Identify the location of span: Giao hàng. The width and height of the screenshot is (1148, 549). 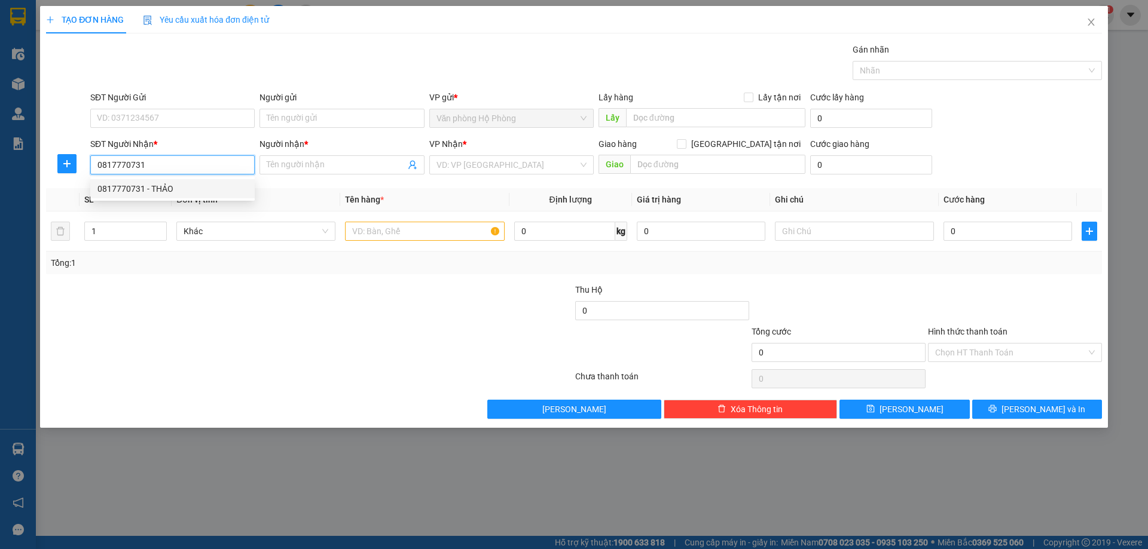
(617, 144).